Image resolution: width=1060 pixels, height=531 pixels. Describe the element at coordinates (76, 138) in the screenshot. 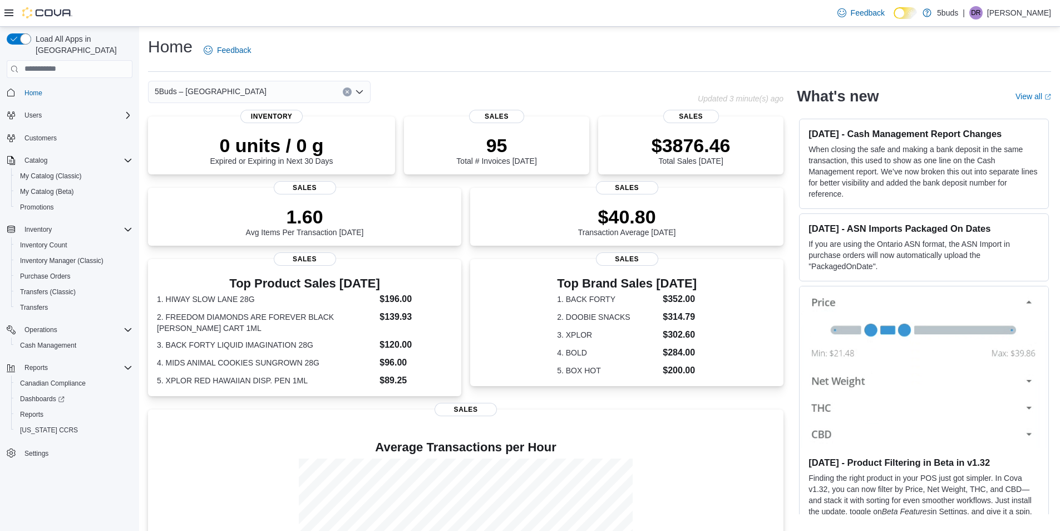

I see `span: Customers` at that location.